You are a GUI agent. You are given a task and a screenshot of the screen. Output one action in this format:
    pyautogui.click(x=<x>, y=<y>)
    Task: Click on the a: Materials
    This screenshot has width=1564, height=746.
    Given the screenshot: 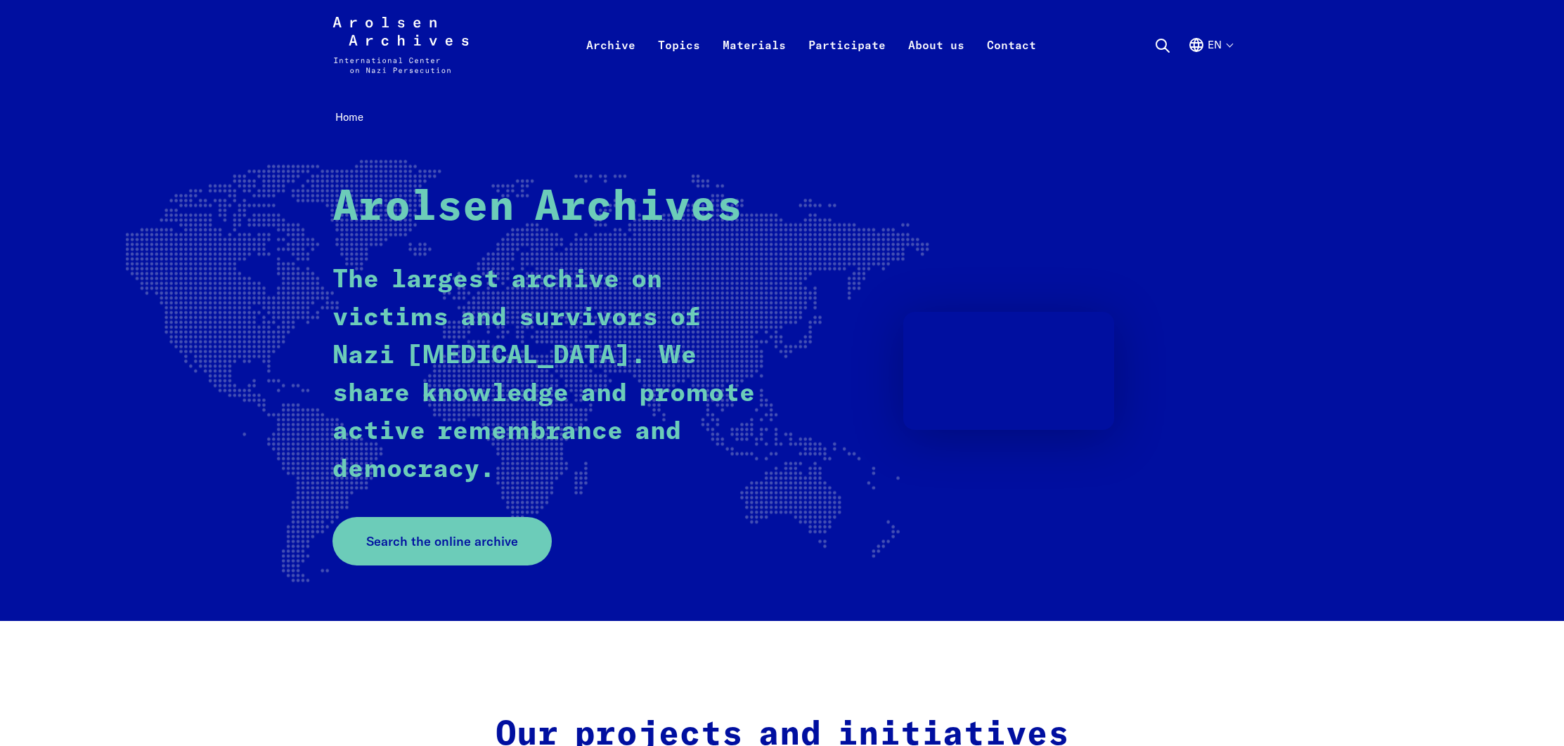 What is the action you would take?
    pyautogui.click(x=754, y=62)
    